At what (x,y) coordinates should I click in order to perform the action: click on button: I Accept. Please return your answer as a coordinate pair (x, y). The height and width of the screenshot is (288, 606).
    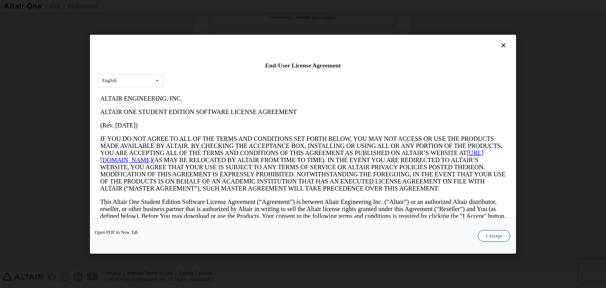
    Looking at the image, I should click on (494, 236).